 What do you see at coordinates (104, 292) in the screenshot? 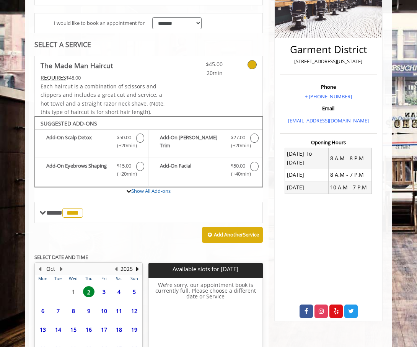
I see `td: Select day3` at bounding box center [104, 292].